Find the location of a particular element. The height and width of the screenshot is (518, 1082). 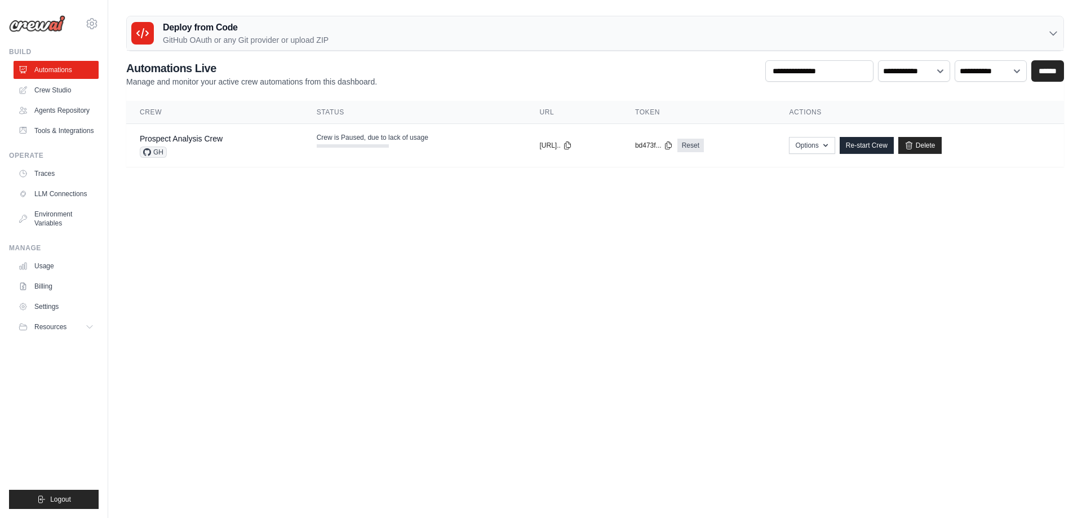

th: Token is located at coordinates (699, 112).